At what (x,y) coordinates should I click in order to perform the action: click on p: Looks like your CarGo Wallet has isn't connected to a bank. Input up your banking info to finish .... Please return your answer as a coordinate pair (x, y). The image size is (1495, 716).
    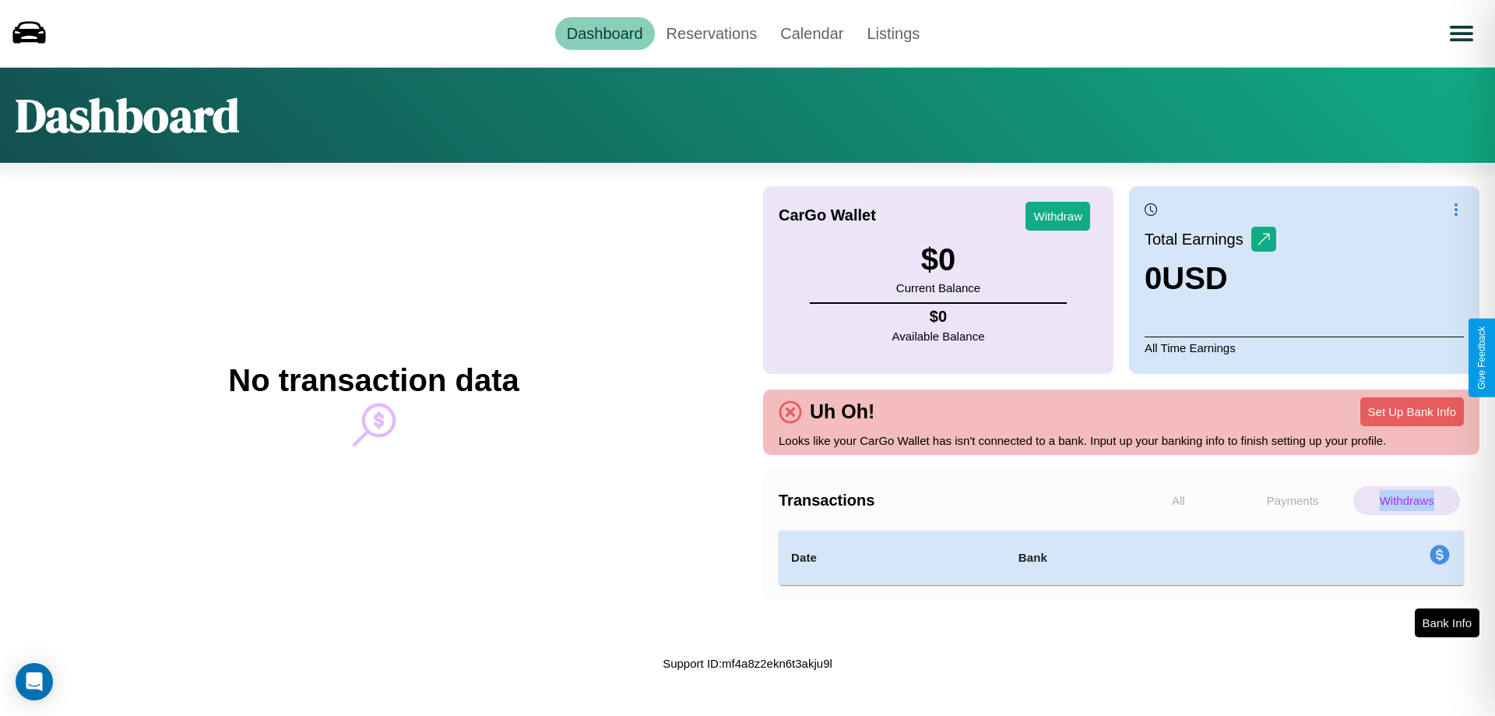
    Looking at the image, I should click on (1122, 440).